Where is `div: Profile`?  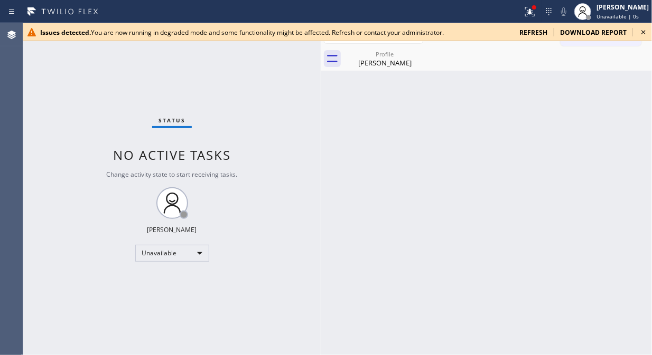 div: Profile is located at coordinates (384, 54).